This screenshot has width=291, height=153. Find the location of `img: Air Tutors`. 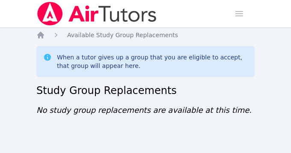

img: Air Tutors is located at coordinates (97, 14).